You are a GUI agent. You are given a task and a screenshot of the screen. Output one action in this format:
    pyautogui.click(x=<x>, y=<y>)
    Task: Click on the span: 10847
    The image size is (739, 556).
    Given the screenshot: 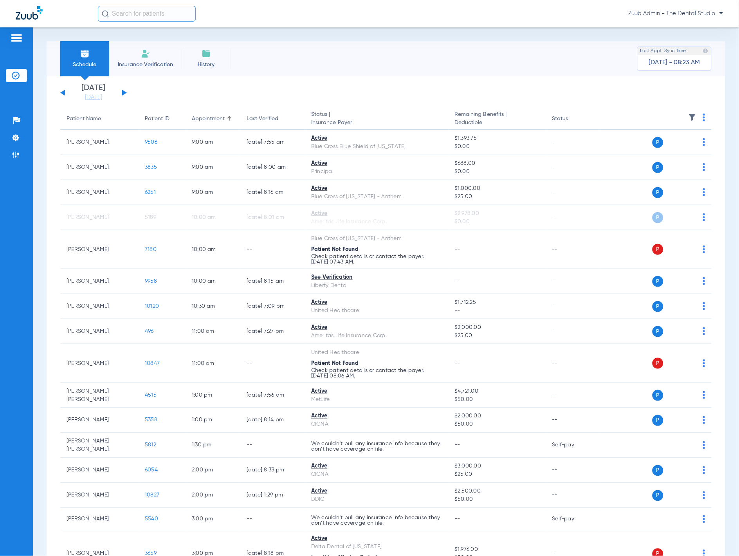 What is the action you would take?
    pyautogui.click(x=152, y=363)
    